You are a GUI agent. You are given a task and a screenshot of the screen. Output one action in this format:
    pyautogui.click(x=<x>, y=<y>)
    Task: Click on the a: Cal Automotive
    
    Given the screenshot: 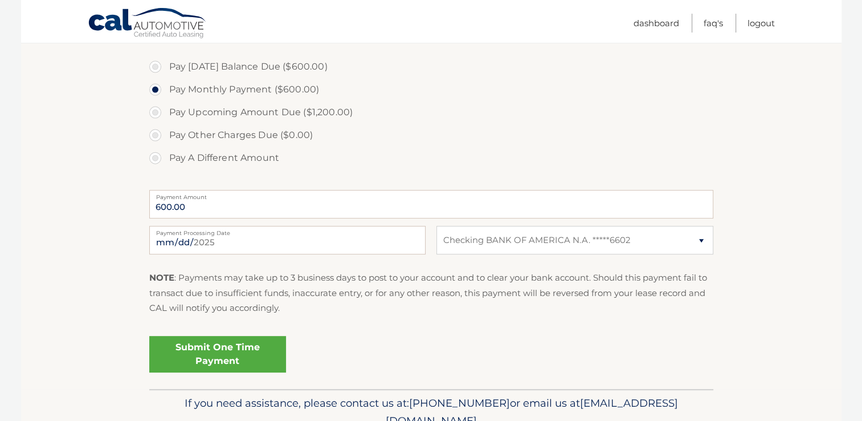 What is the action you would take?
    pyautogui.click(x=148, y=24)
    